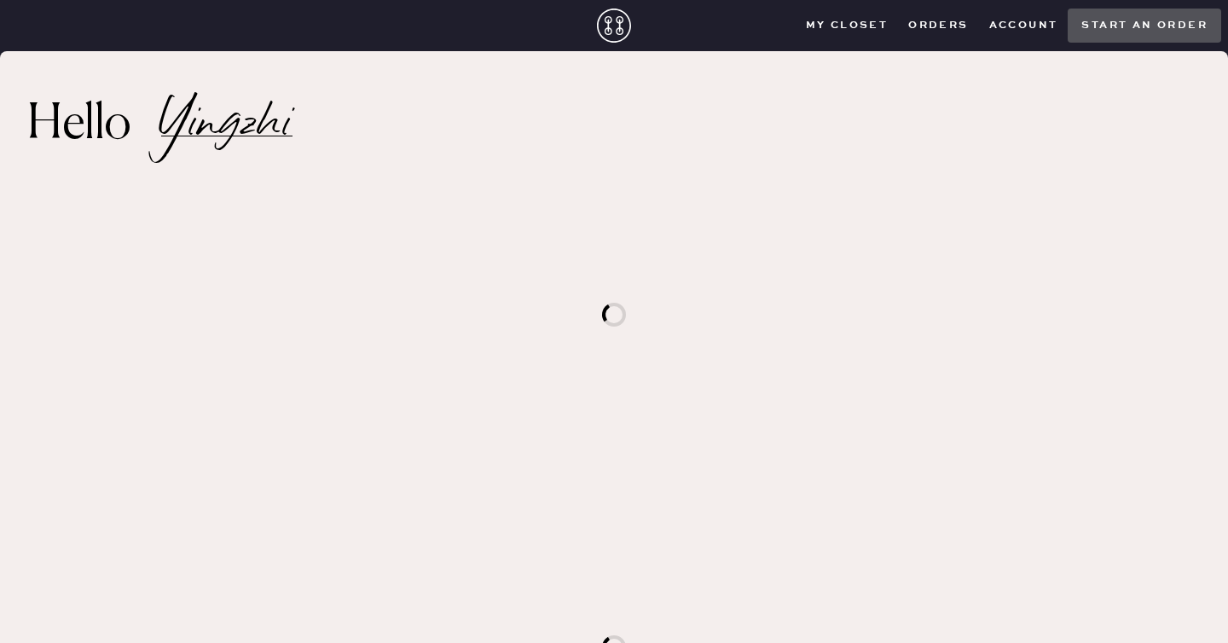  Describe the element at coordinates (847, 26) in the screenshot. I see `button: My Closet` at that location.